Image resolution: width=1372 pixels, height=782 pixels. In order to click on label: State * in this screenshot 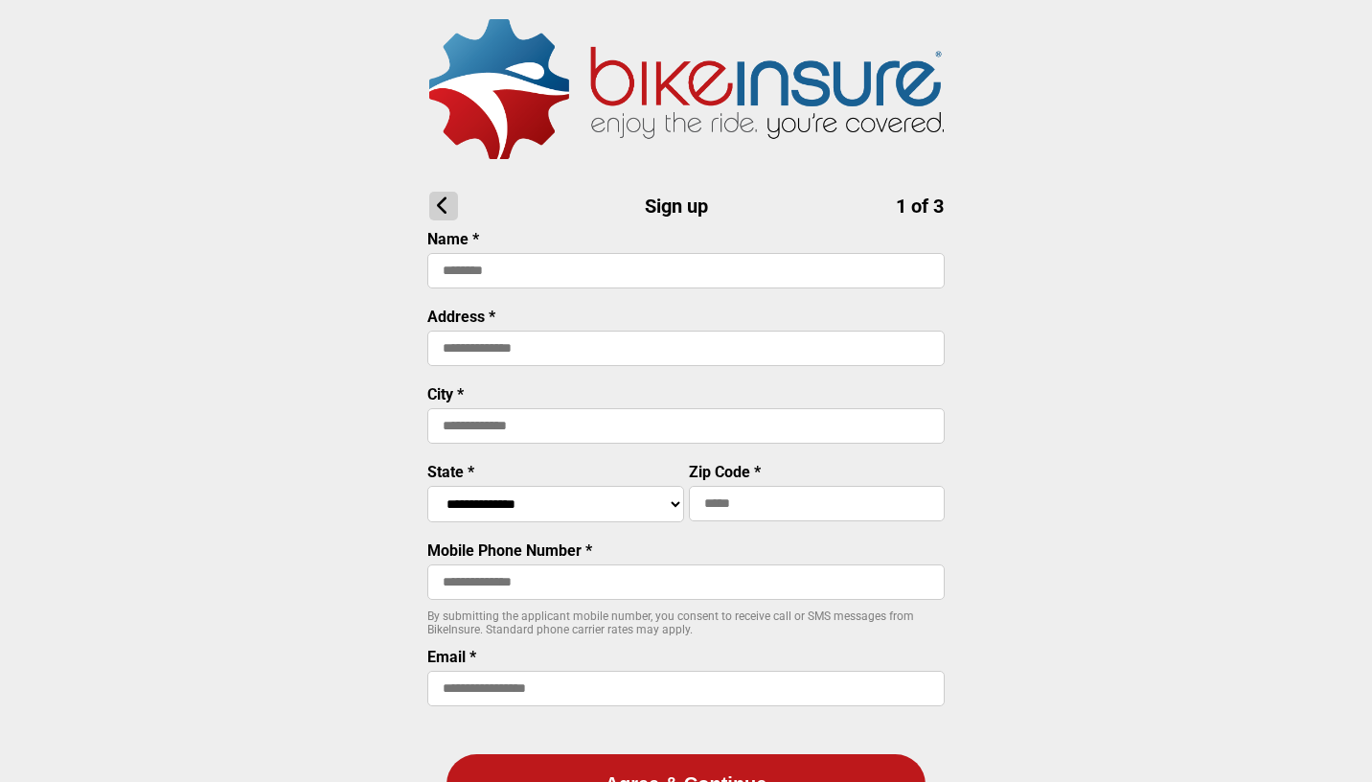, I will do `click(450, 471)`.